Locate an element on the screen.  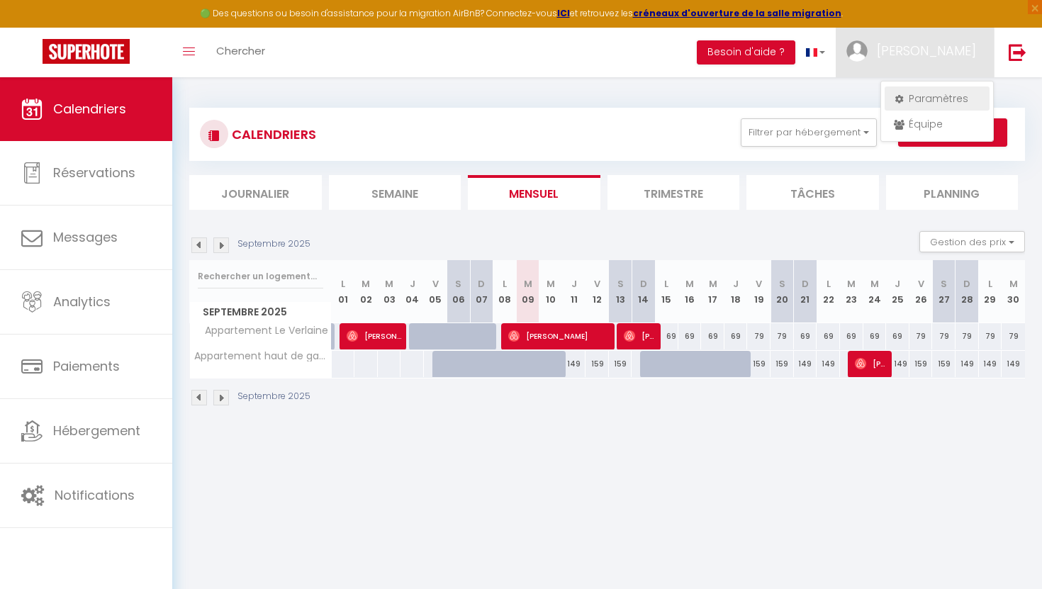
abbr: V is located at coordinates (435, 283).